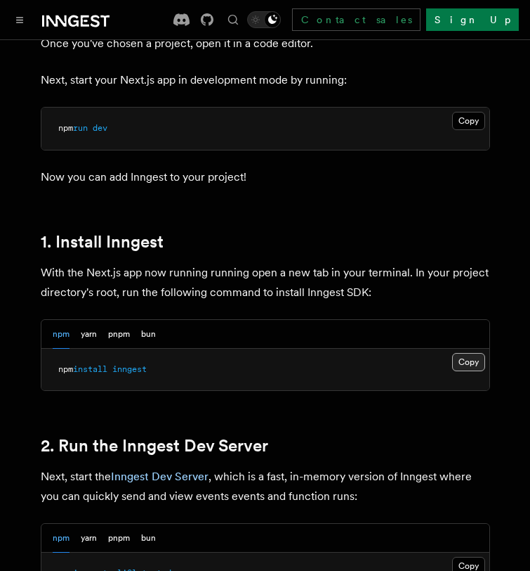  What do you see at coordinates (159, 476) in the screenshot?
I see `a: Inngest Dev Server` at bounding box center [159, 476].